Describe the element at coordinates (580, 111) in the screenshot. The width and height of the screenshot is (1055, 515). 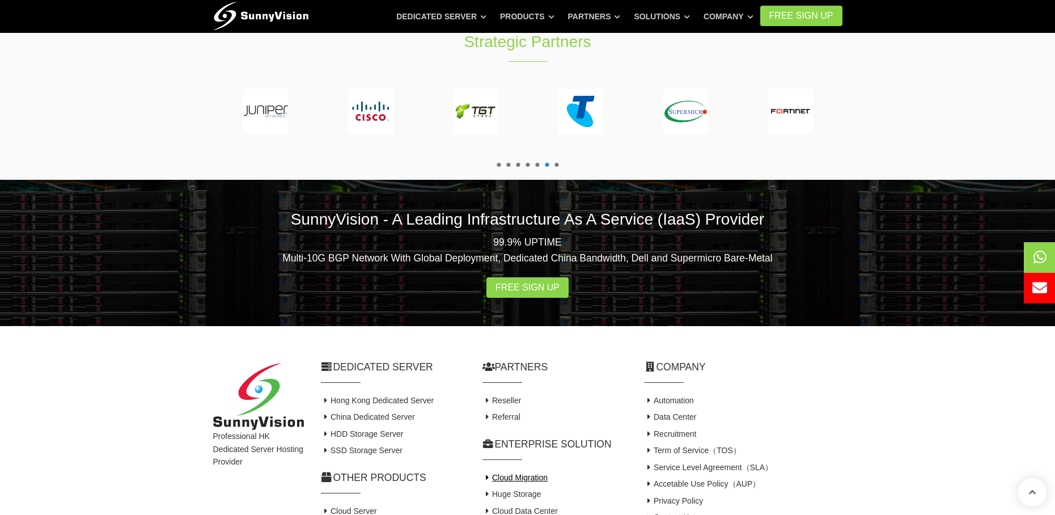
I see `img: telstra-150.png` at that location.